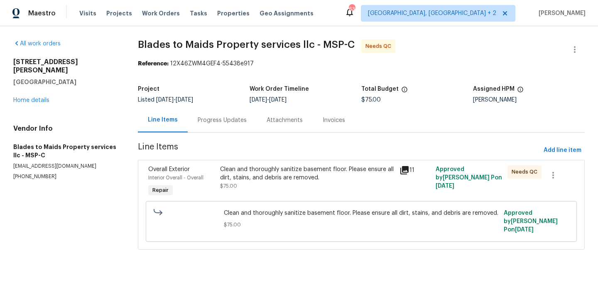 The width and height of the screenshot is (598, 303). Describe the element at coordinates (119, 13) in the screenshot. I see `span: Projects` at that location.